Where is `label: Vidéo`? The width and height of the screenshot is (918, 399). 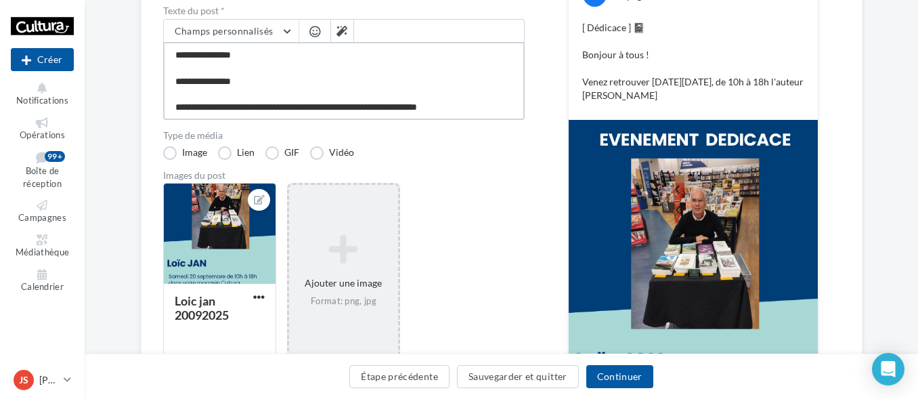 label: Vidéo is located at coordinates (332, 153).